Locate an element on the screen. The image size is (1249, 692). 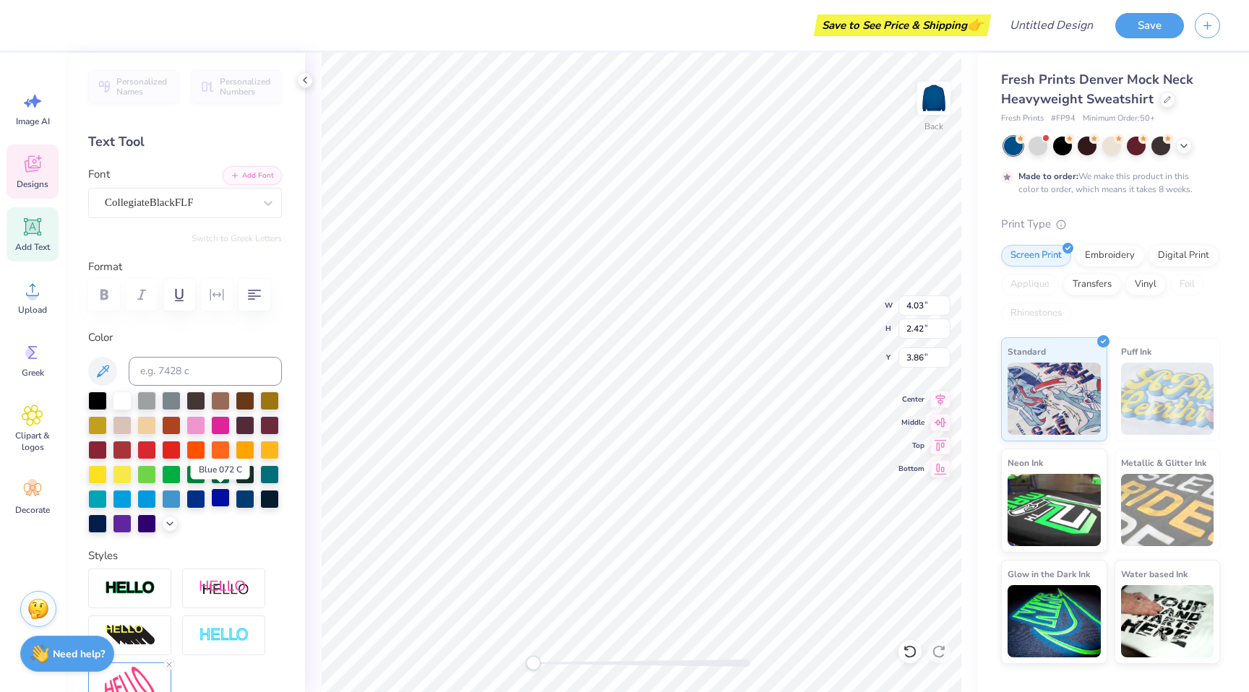
span: Add Text is located at coordinates (33, 247).